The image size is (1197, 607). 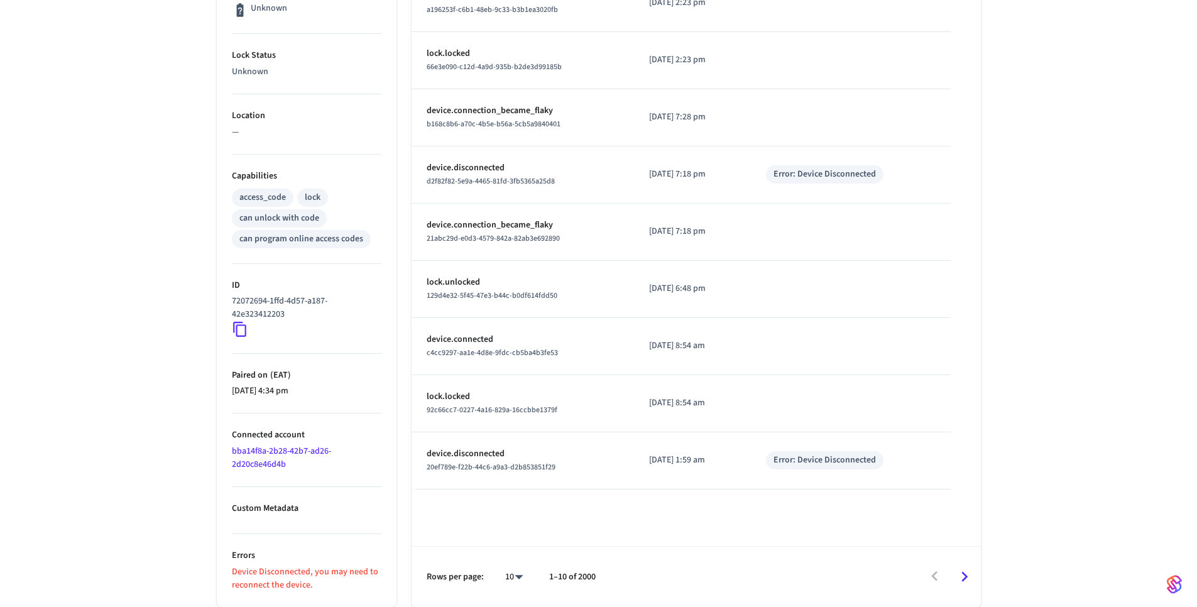 What do you see at coordinates (964, 576) in the screenshot?
I see `button: Go to next page` at bounding box center [964, 576].